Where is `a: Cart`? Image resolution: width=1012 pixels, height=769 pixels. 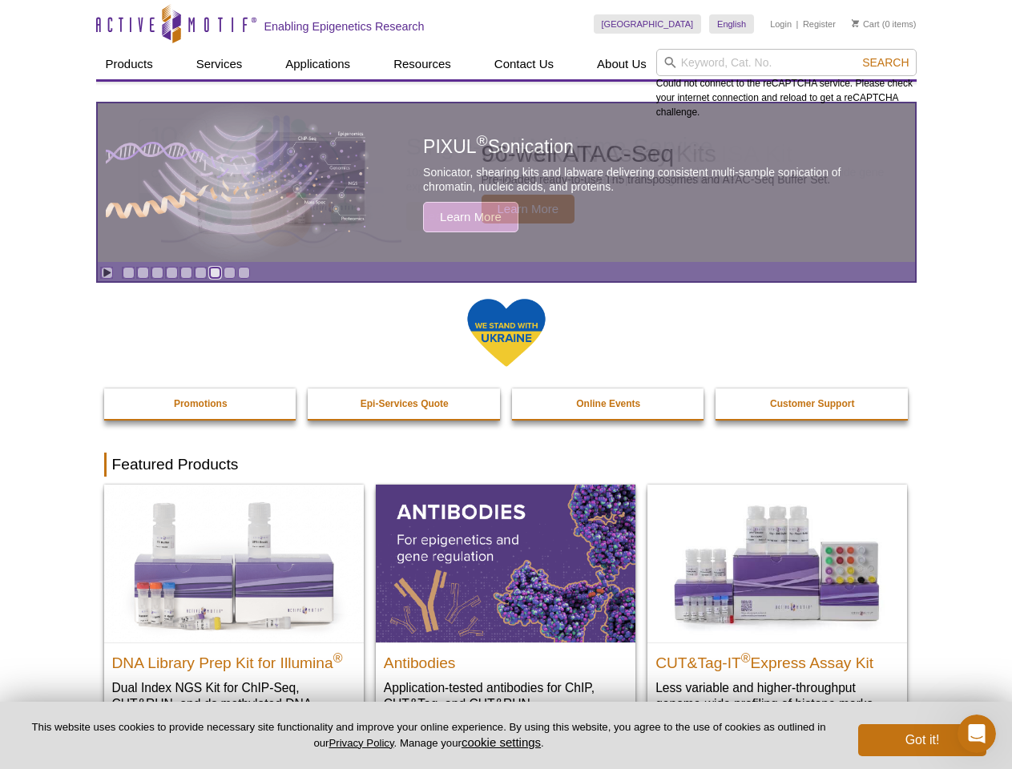
a: Cart is located at coordinates (865, 24).